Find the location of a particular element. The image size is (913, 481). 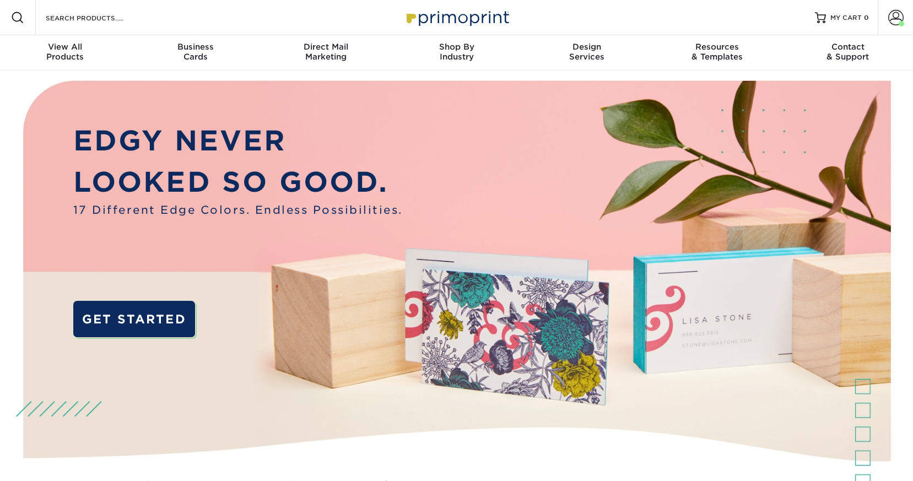

div: Marketing is located at coordinates (325, 52).